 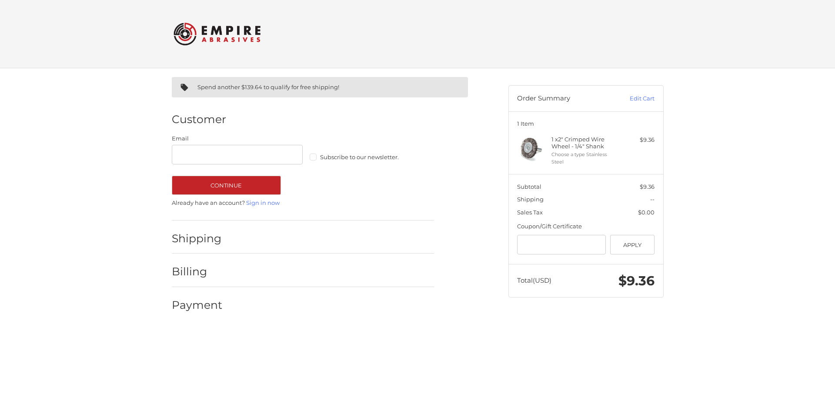 What do you see at coordinates (530, 212) in the screenshot?
I see `span: Sales Tax` at bounding box center [530, 212].